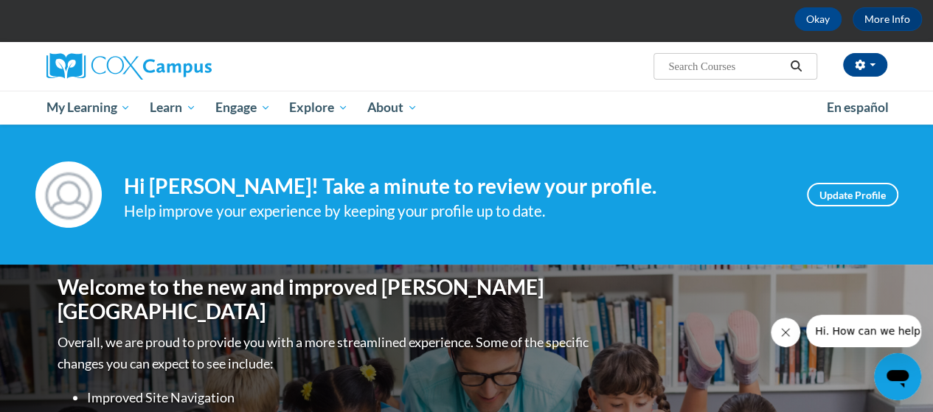 This screenshot has height=412, width=933. What do you see at coordinates (88, 108) in the screenshot?
I see `span: My Learning` at bounding box center [88, 108].